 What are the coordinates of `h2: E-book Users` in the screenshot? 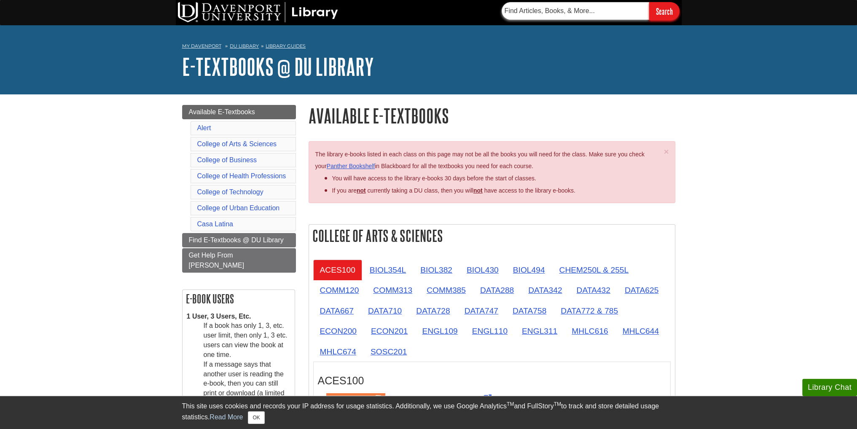 It's located at (239, 299).